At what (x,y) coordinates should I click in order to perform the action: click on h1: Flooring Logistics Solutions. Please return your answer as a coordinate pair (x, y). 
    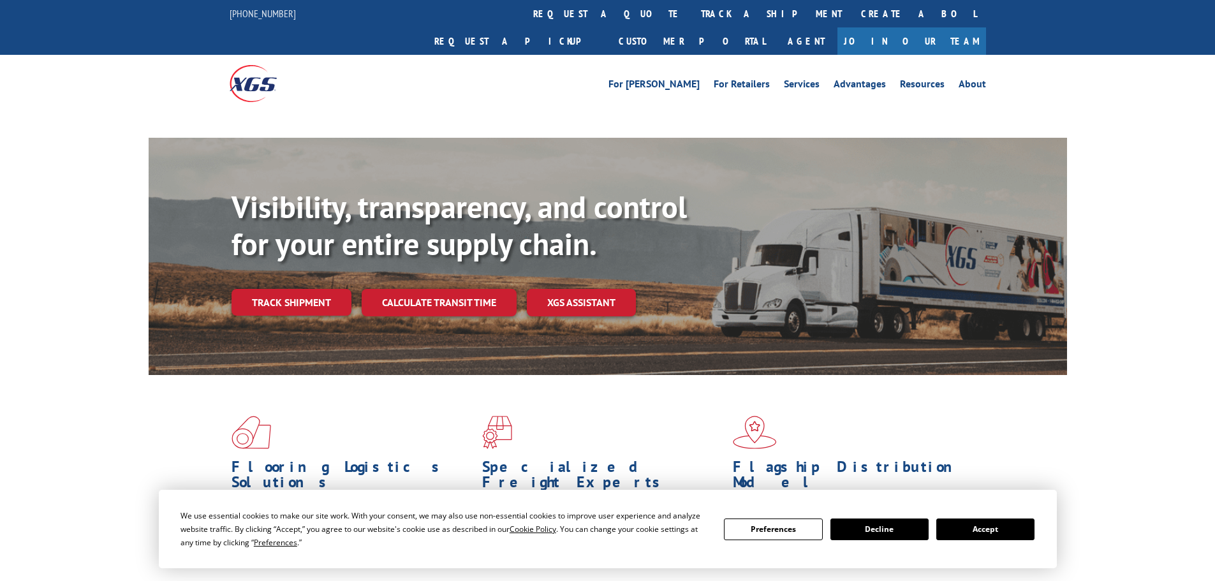
    Looking at the image, I should click on (352, 478).